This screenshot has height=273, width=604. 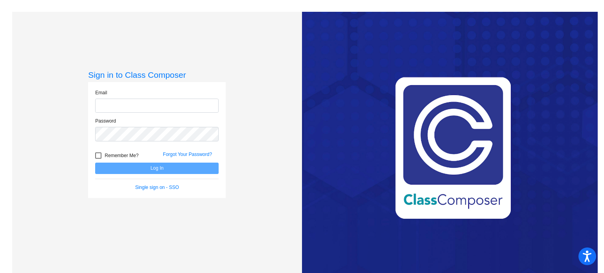 I want to click on span: Remember Me?, so click(x=122, y=156).